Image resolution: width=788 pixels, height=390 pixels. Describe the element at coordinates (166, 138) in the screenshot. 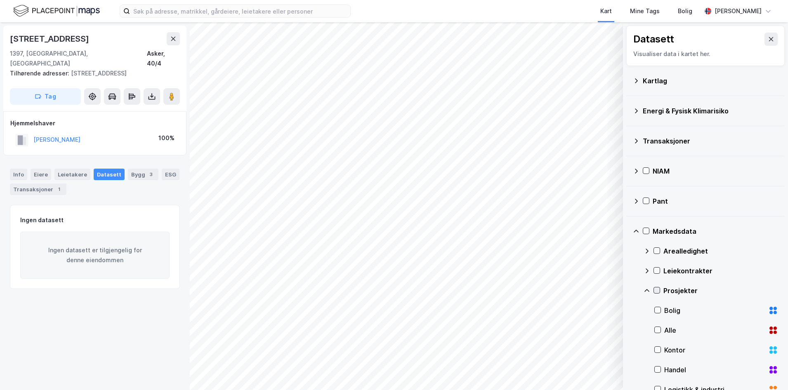

I see `div: 100%` at that location.